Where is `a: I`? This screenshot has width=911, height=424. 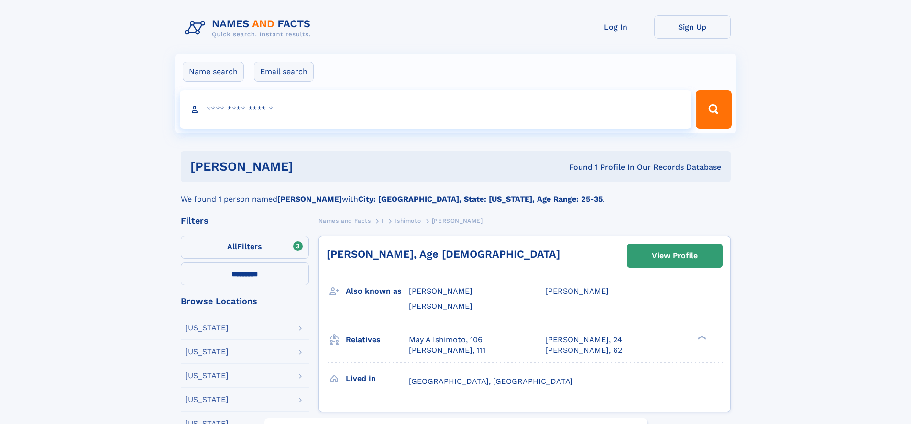 a: I is located at coordinates (382, 220).